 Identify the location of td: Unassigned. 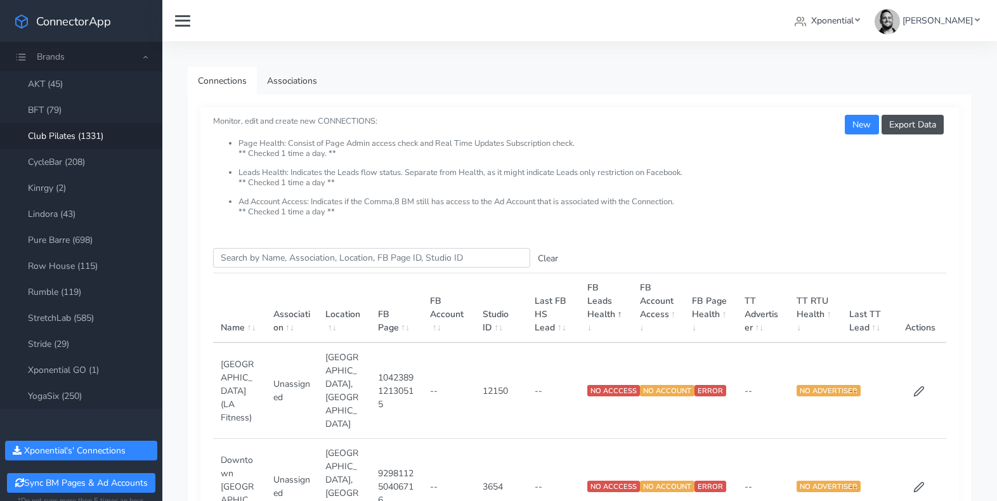
(292, 391).